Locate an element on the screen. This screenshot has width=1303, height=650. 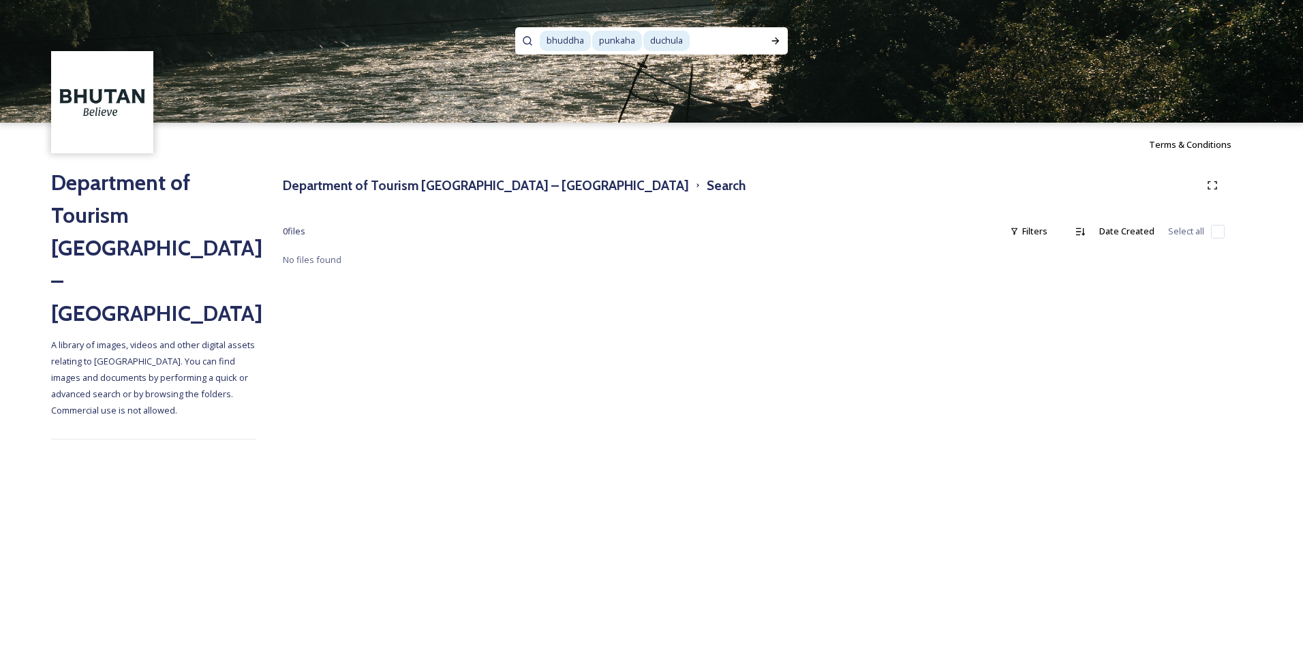
span: punkaha is located at coordinates (617, 40).